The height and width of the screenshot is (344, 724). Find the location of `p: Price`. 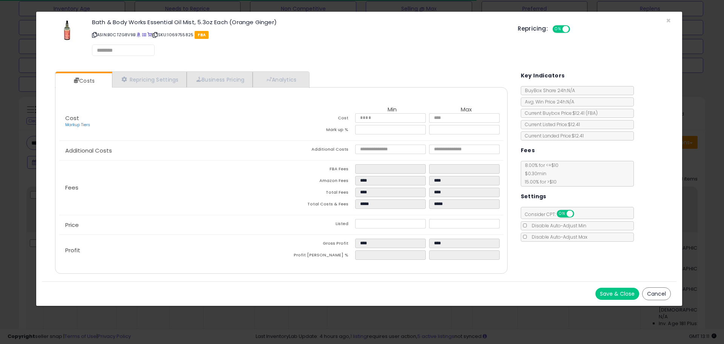

p: Price is located at coordinates (170, 225).